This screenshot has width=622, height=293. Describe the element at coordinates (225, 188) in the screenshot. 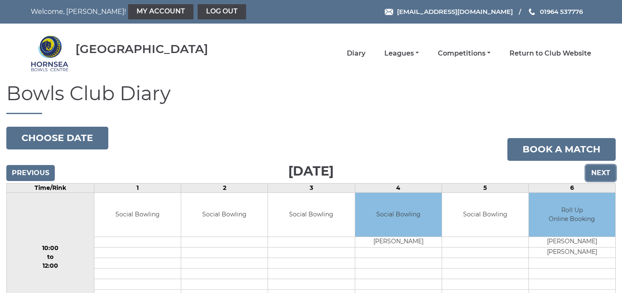

I see `td: 2` at that location.